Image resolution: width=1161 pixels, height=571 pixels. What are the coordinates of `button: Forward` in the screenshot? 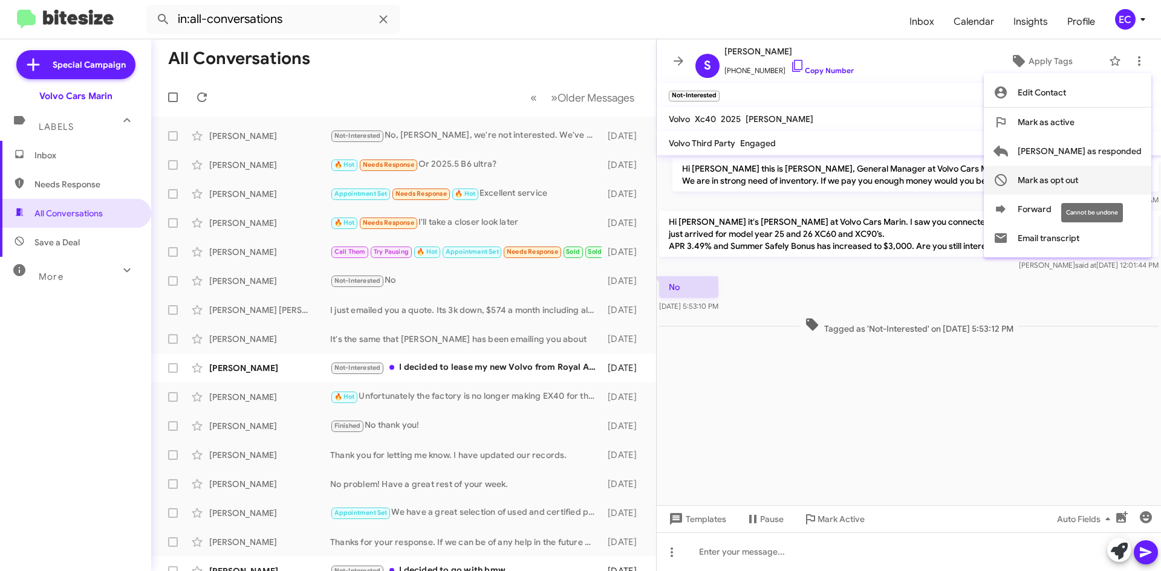 It's located at (1067, 209).